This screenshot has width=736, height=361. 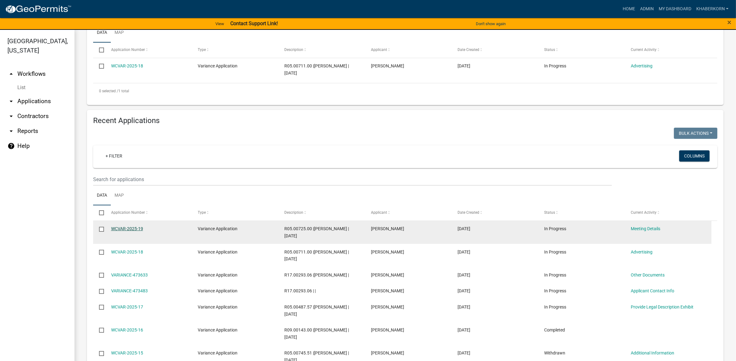 I want to click on button: Close, so click(x=729, y=22).